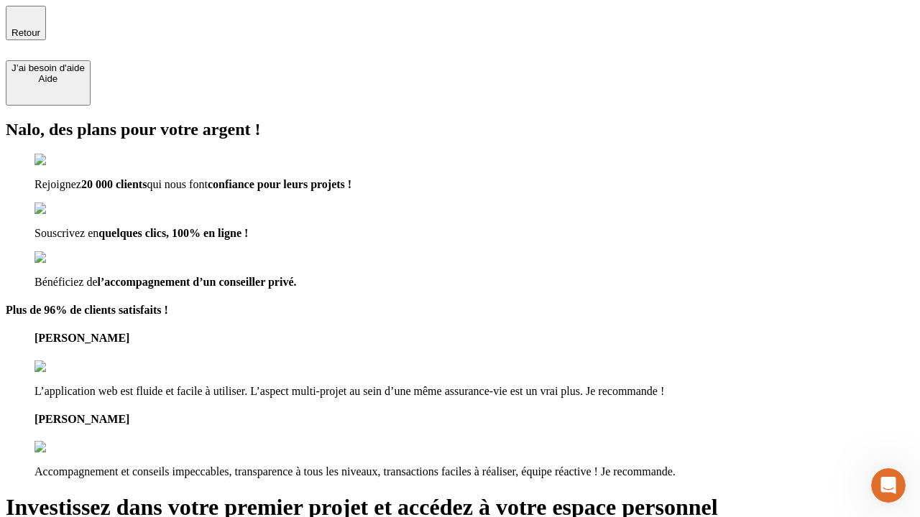  Describe the element at coordinates (48, 78) in the screenshot. I see `div: Aide` at that location.